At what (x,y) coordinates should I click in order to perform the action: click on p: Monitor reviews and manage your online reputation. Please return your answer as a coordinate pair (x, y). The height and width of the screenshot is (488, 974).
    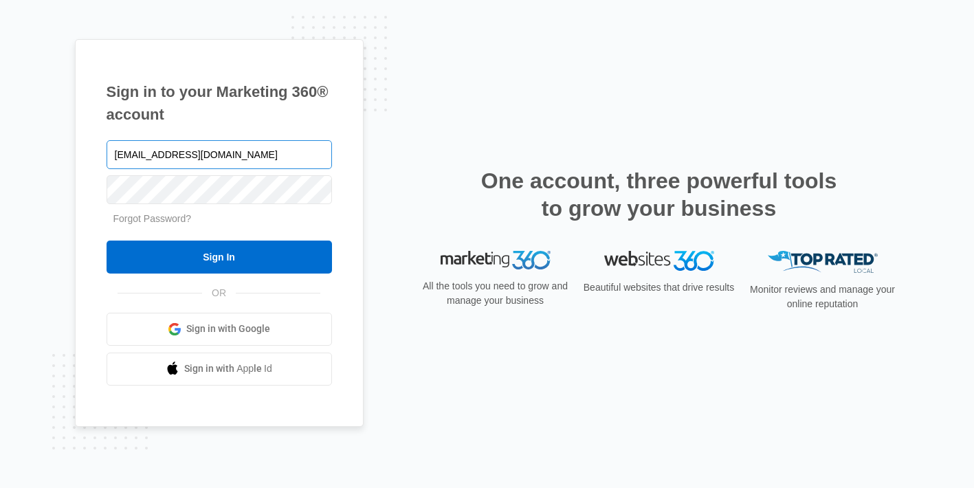
    Looking at the image, I should click on (823, 297).